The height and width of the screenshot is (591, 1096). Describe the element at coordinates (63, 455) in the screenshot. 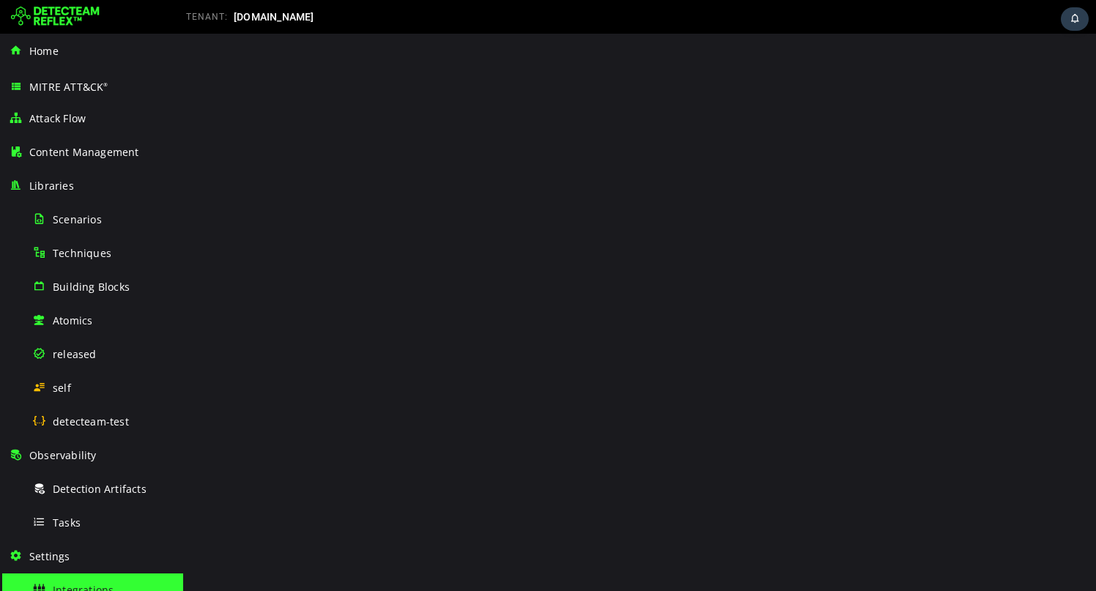

I see `span: Observability` at that location.